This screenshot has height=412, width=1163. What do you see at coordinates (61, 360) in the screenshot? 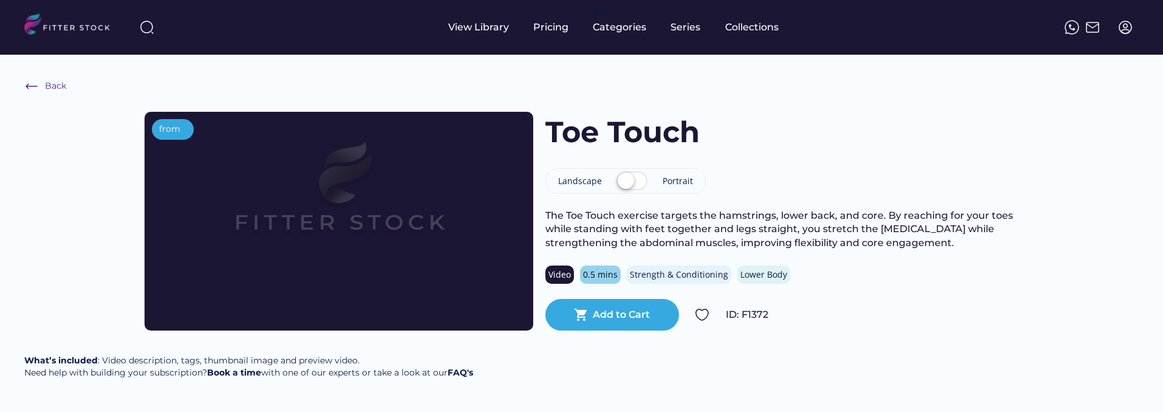
I see `strong: What’s included` at bounding box center [61, 360].